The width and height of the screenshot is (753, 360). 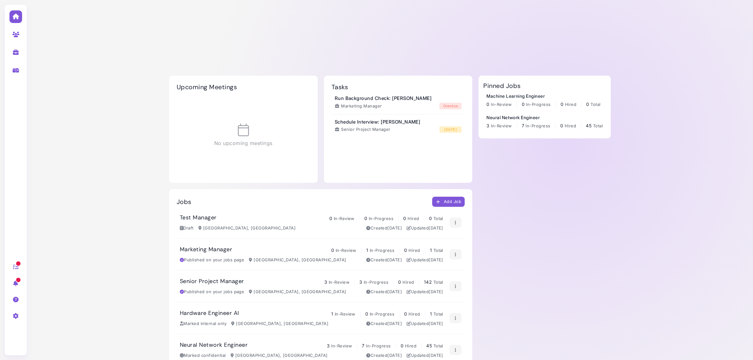 What do you see at coordinates (545, 122) in the screenshot?
I see `a: Neural Network Engineer 3 In-Review 7 In-Progress 0 Hired 45 Total` at bounding box center [545, 122].